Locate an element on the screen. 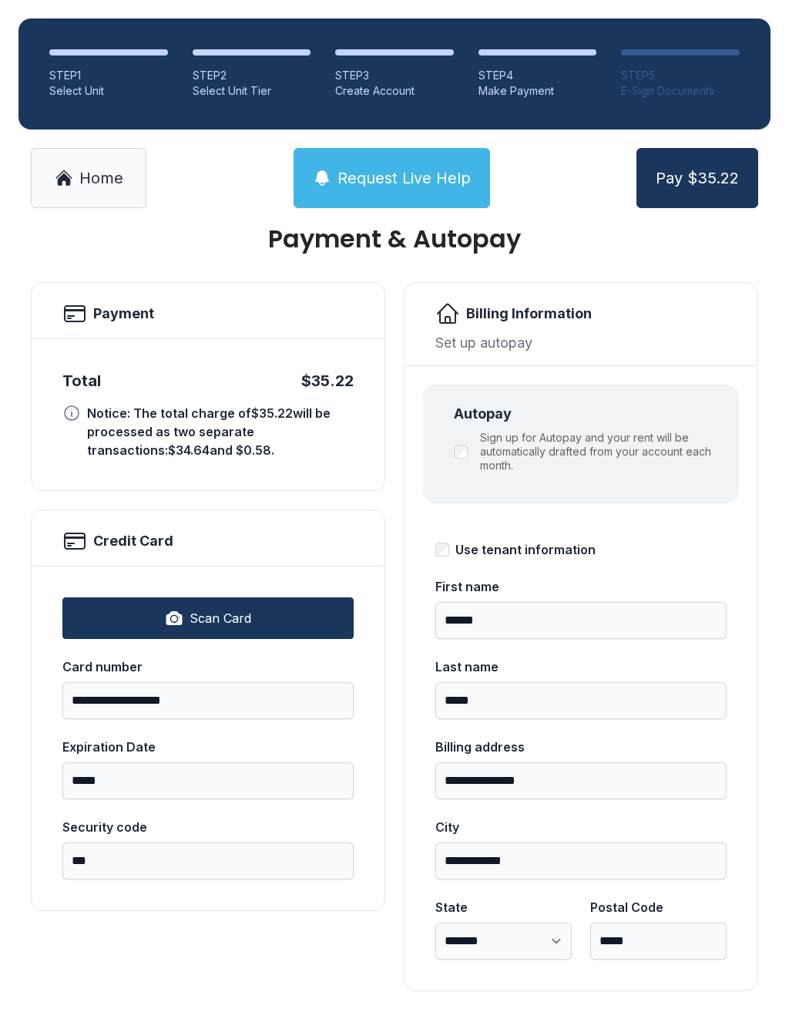 Image resolution: width=789 pixels, height=1019 pixels. select: State is located at coordinates (503, 941).